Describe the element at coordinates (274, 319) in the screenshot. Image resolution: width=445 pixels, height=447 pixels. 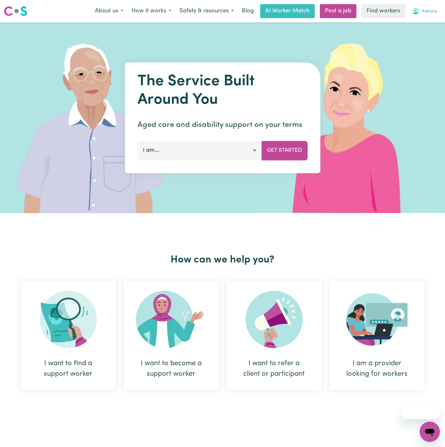
I see `img: Refer` at that location.